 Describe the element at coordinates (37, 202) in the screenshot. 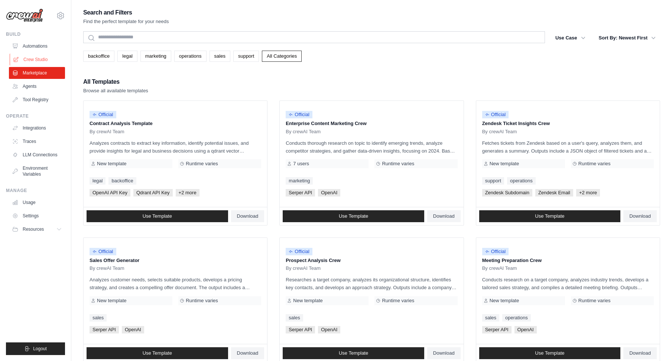

I see `a: Usage` at that location.